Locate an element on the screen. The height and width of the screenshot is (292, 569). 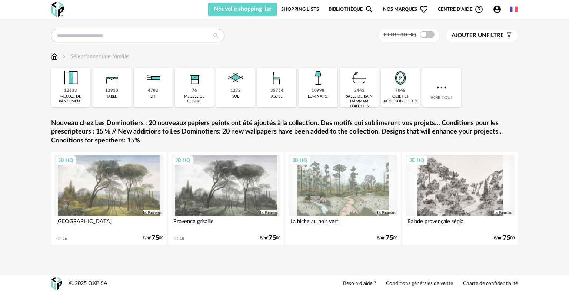
img: Luminaire.png is located at coordinates (318, 78).